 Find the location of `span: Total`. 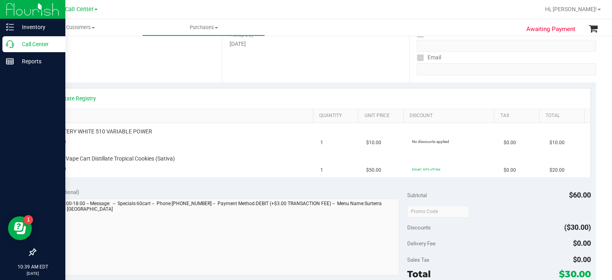

span: Total is located at coordinates (419, 274).